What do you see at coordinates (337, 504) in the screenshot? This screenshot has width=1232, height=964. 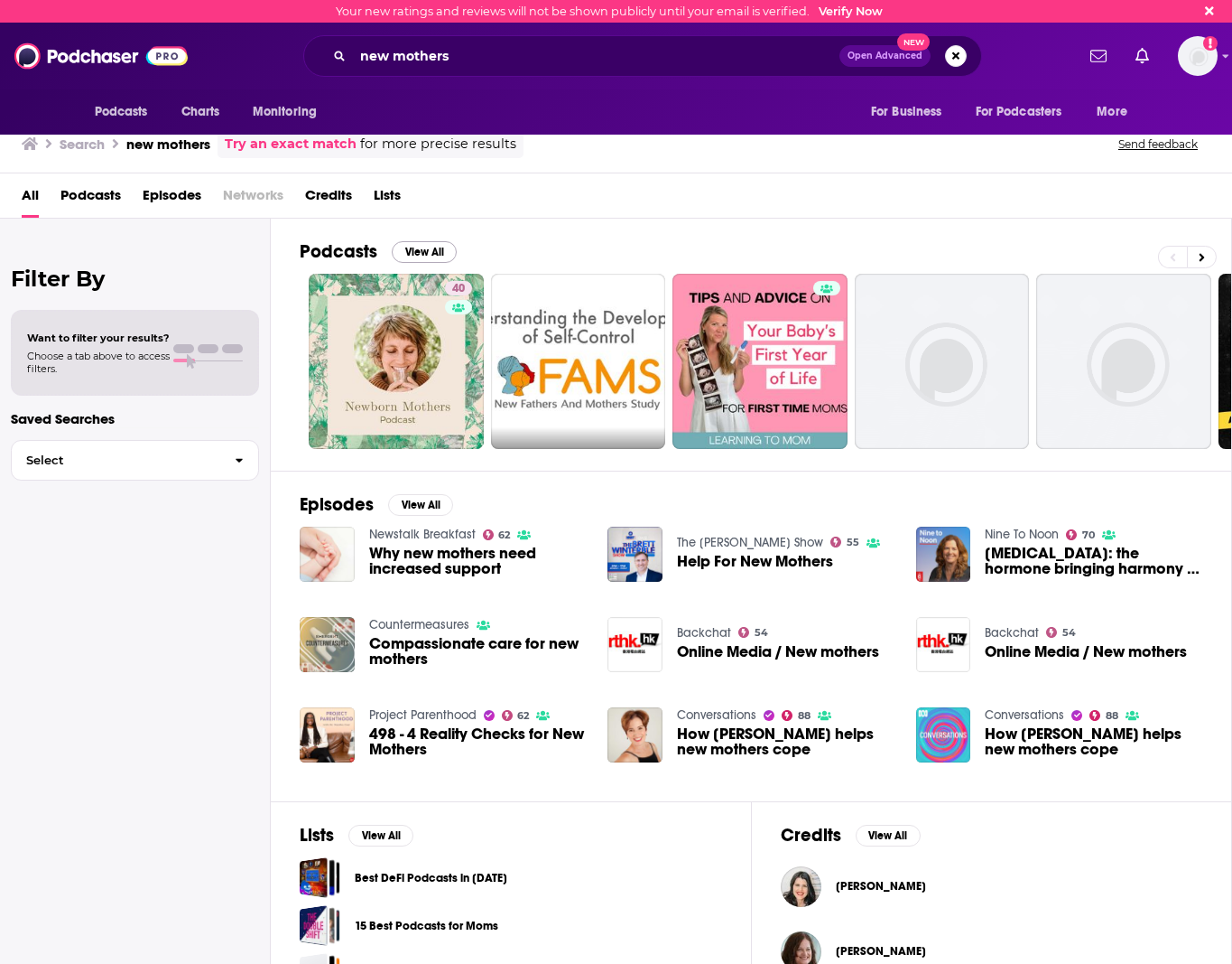 I see `h2: Episodes` at bounding box center [337, 504].